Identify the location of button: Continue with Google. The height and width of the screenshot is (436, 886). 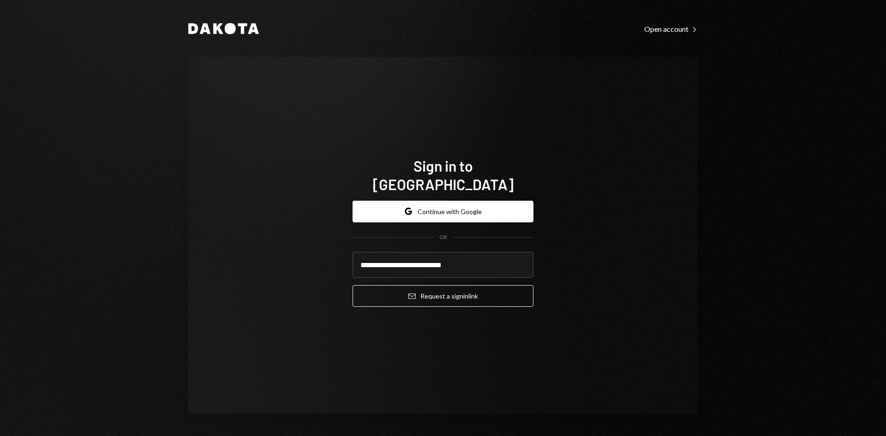
(443, 211).